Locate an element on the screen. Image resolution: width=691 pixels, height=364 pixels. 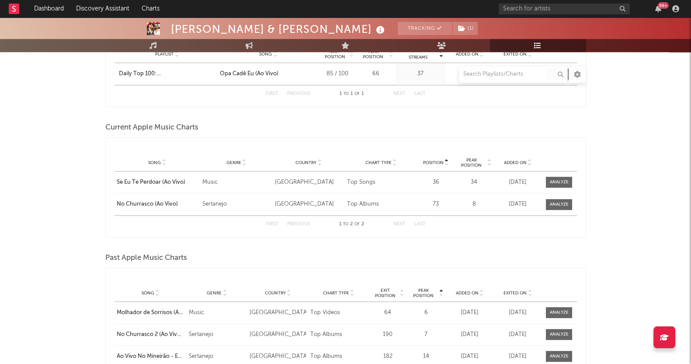
div: 8 is located at coordinates (474, 204).